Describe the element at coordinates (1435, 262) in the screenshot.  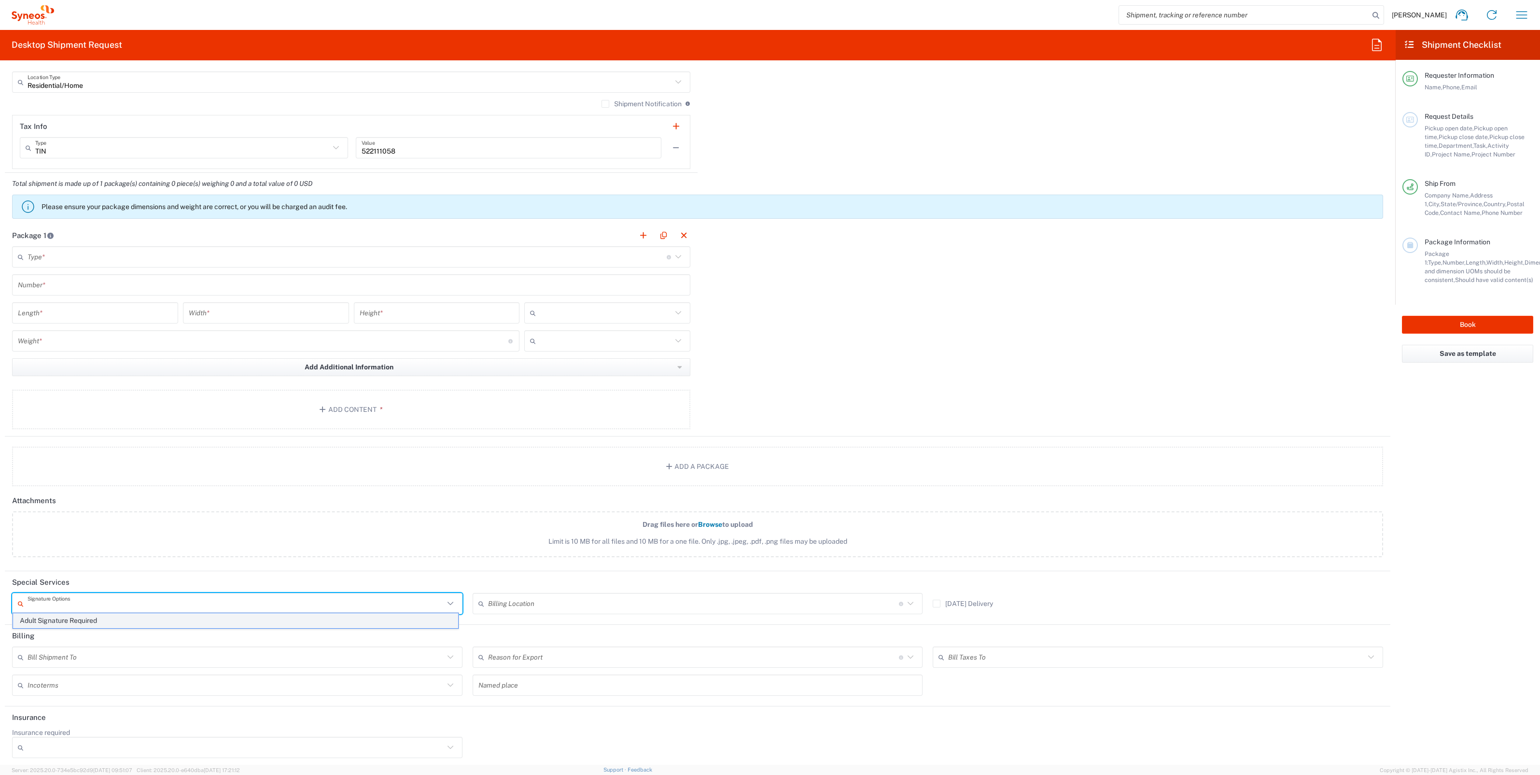
I see `span: Type,` at that location.